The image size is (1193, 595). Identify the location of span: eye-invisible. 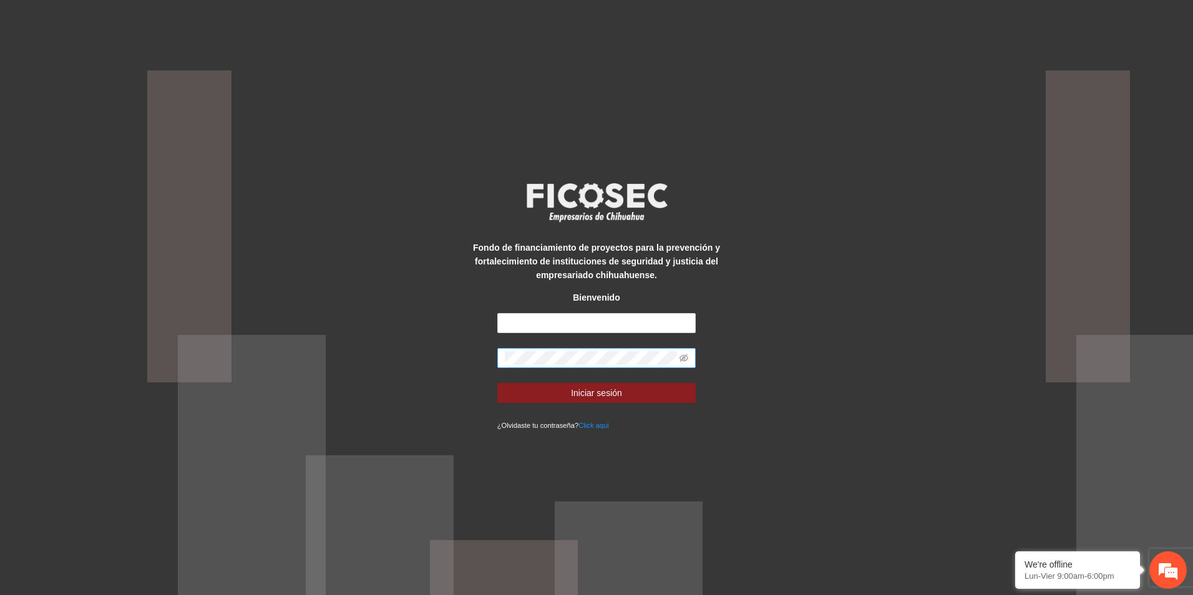
(684, 358).